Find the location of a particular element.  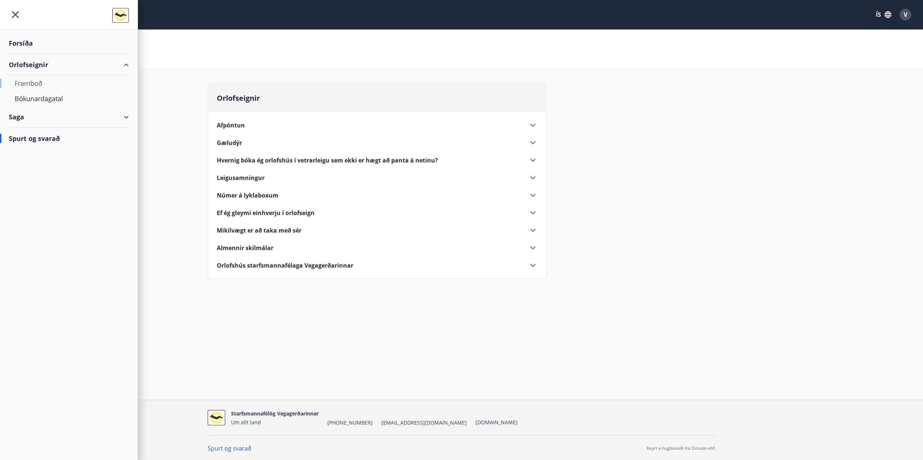

span: Leigusamningur is located at coordinates (241, 178).